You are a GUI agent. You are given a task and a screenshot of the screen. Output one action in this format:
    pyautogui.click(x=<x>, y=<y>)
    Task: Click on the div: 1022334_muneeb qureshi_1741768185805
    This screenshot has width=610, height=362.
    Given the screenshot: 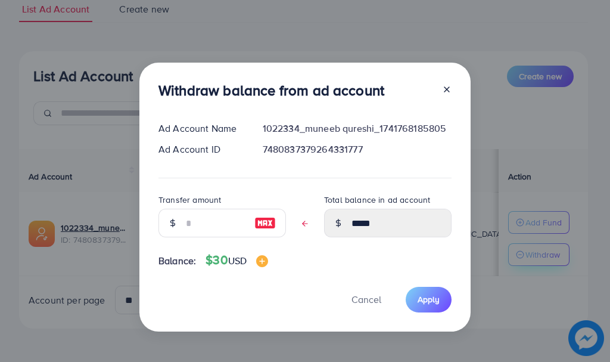 What is the action you would take?
    pyautogui.click(x=357, y=128)
    